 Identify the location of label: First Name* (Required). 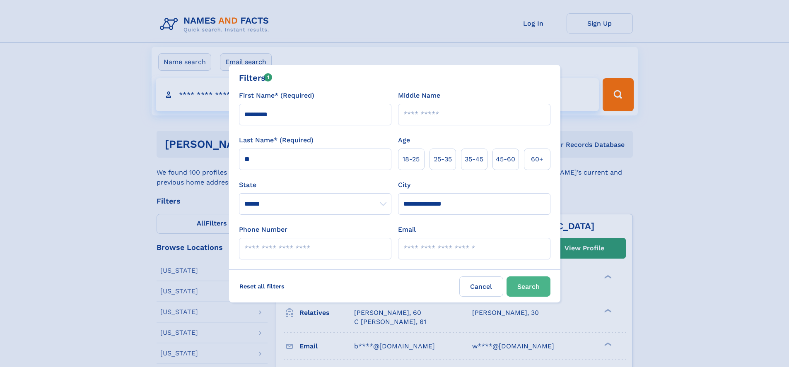
(277, 96).